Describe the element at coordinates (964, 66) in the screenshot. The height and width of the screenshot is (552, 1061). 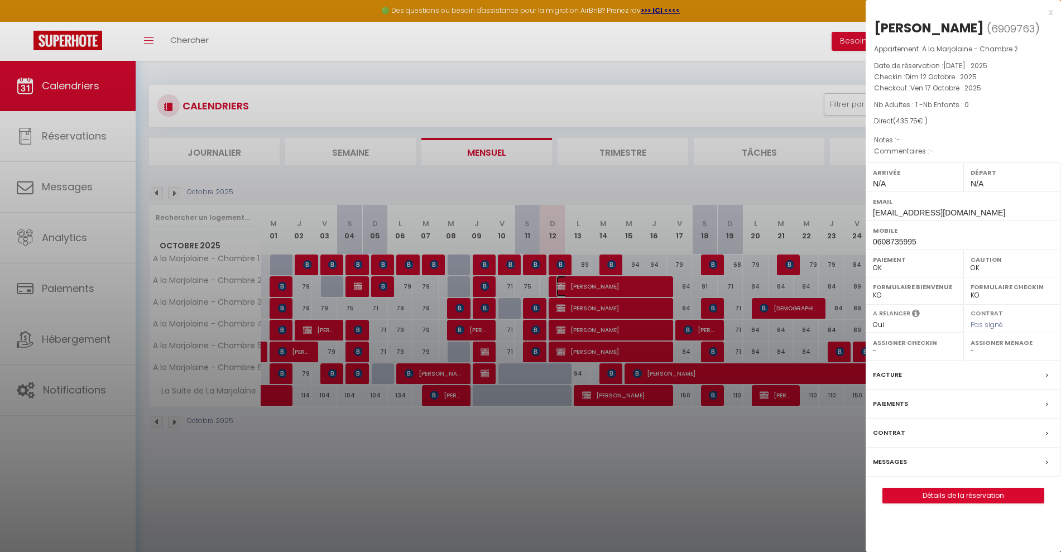
I see `p: Date de réservation :` at that location.